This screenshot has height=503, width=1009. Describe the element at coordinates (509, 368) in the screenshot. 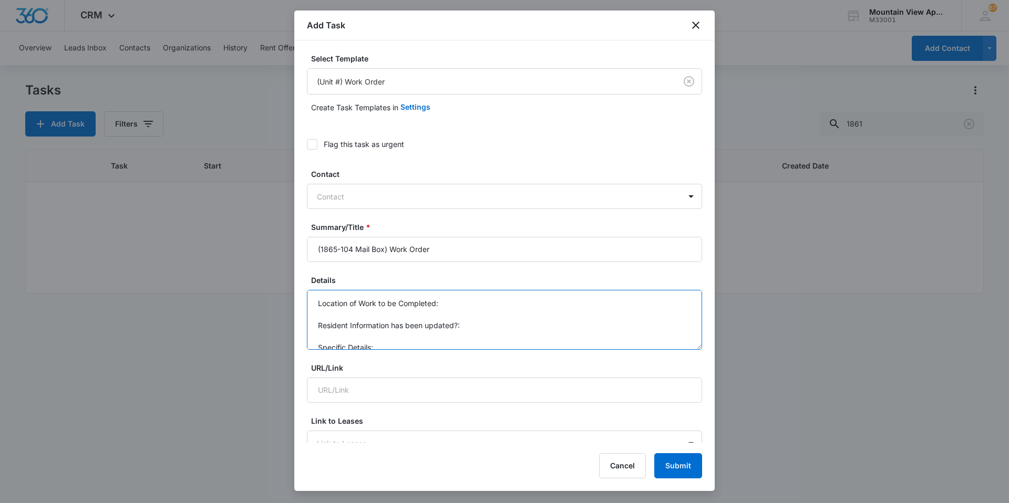

I see `label: URL/Link` at that location.